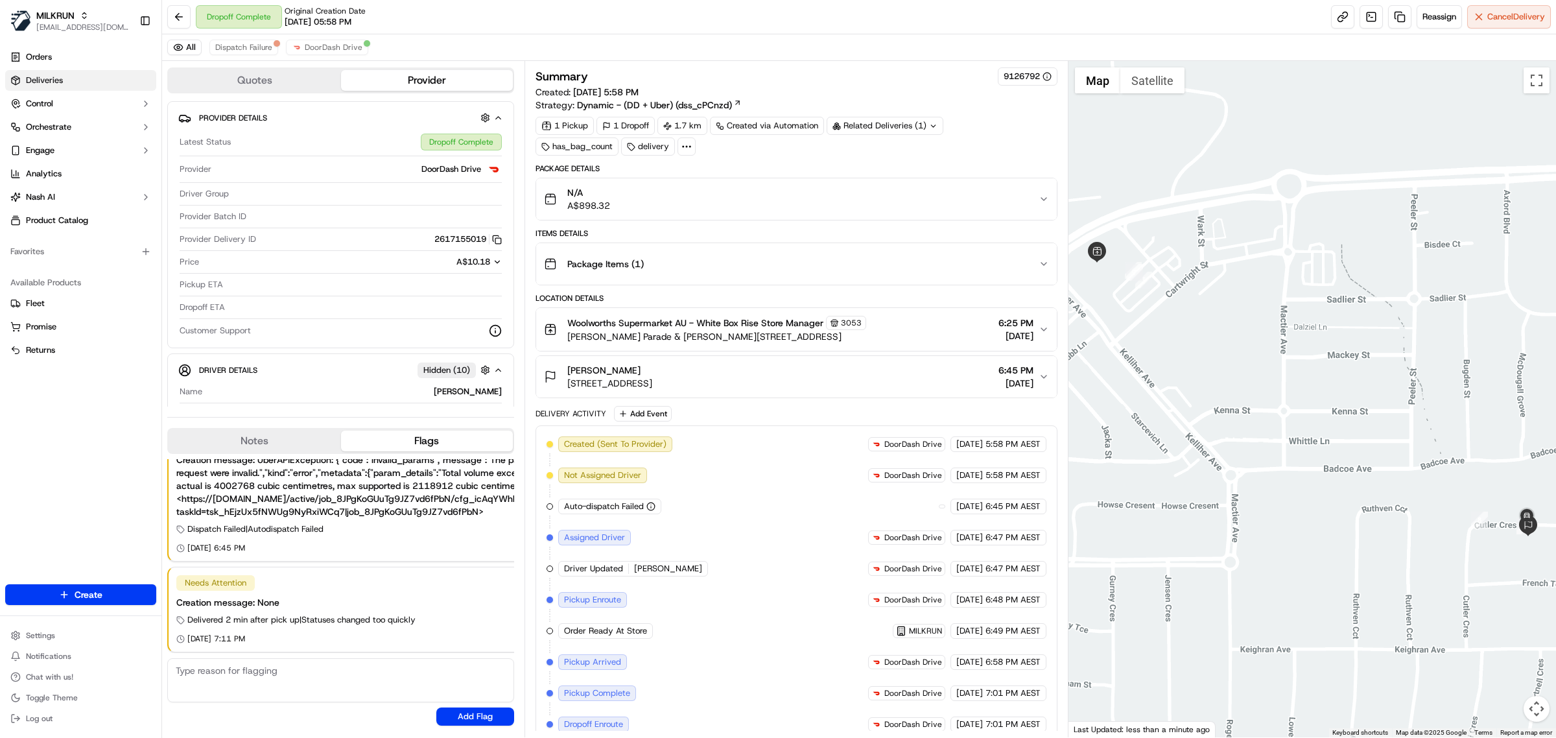 This screenshot has height=738, width=1556. I want to click on div: 1 Dropoff, so click(626, 126).